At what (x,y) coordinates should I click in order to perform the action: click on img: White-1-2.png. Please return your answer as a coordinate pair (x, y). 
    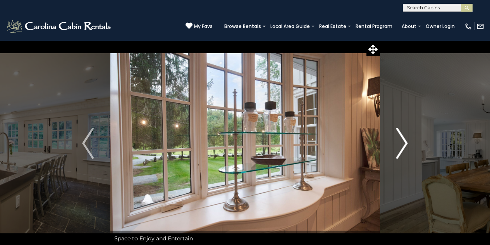
    Looking at the image, I should click on (59, 26).